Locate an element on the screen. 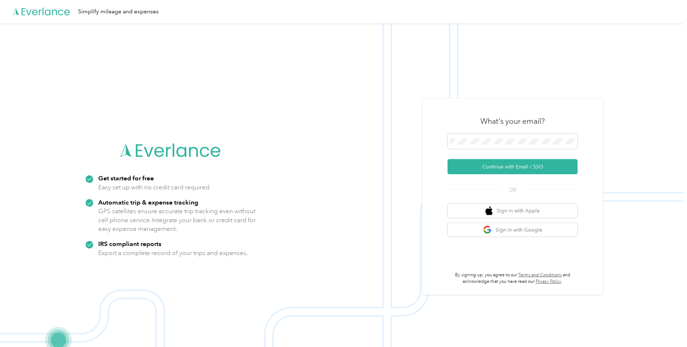 Image resolution: width=687 pixels, height=347 pixels. img: apple logo is located at coordinates (489, 211).